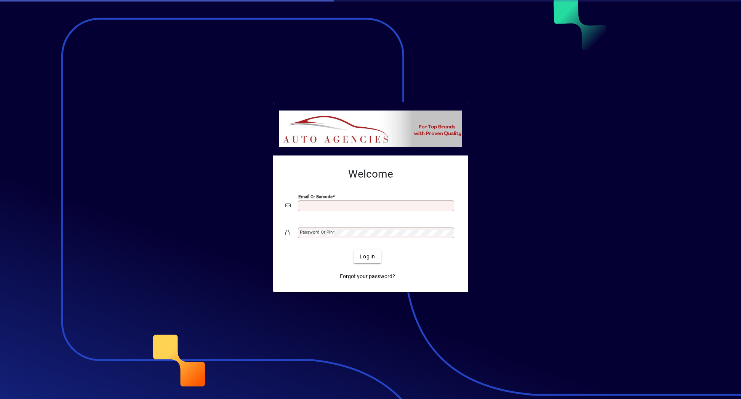 The width and height of the screenshot is (741, 399). Describe the element at coordinates (367, 276) in the screenshot. I see `span: Forgot your password?` at that location.